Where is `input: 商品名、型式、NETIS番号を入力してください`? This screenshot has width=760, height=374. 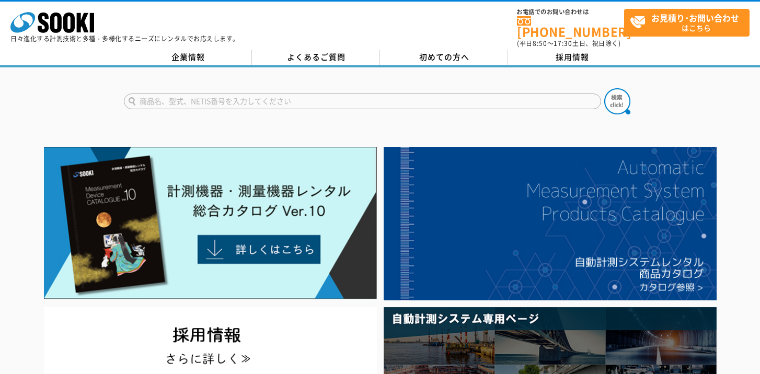 input: 商品名、型式、NETIS番号を入力してください is located at coordinates (362, 101).